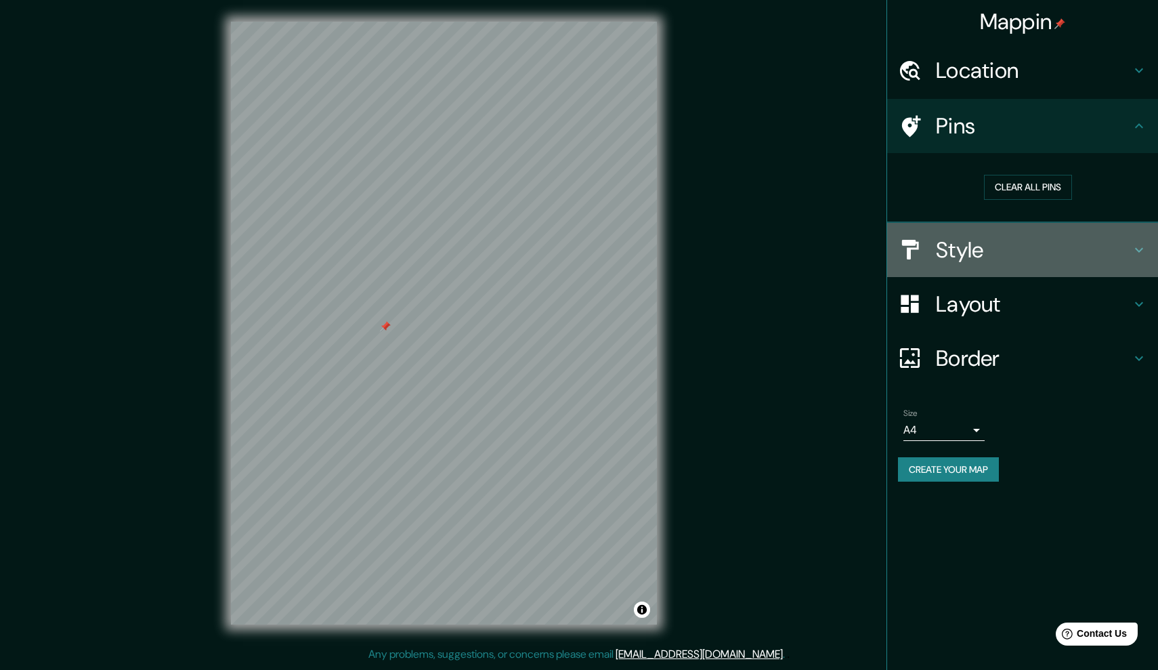  I want to click on h4: Style, so click(1034, 250).